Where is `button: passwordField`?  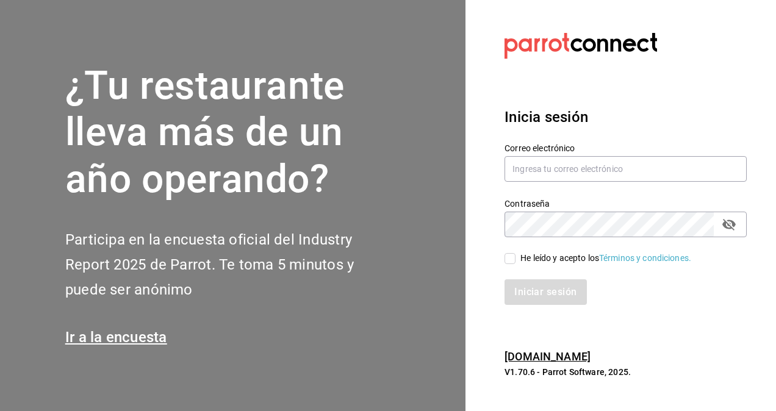 button: passwordField is located at coordinates (729, 225).